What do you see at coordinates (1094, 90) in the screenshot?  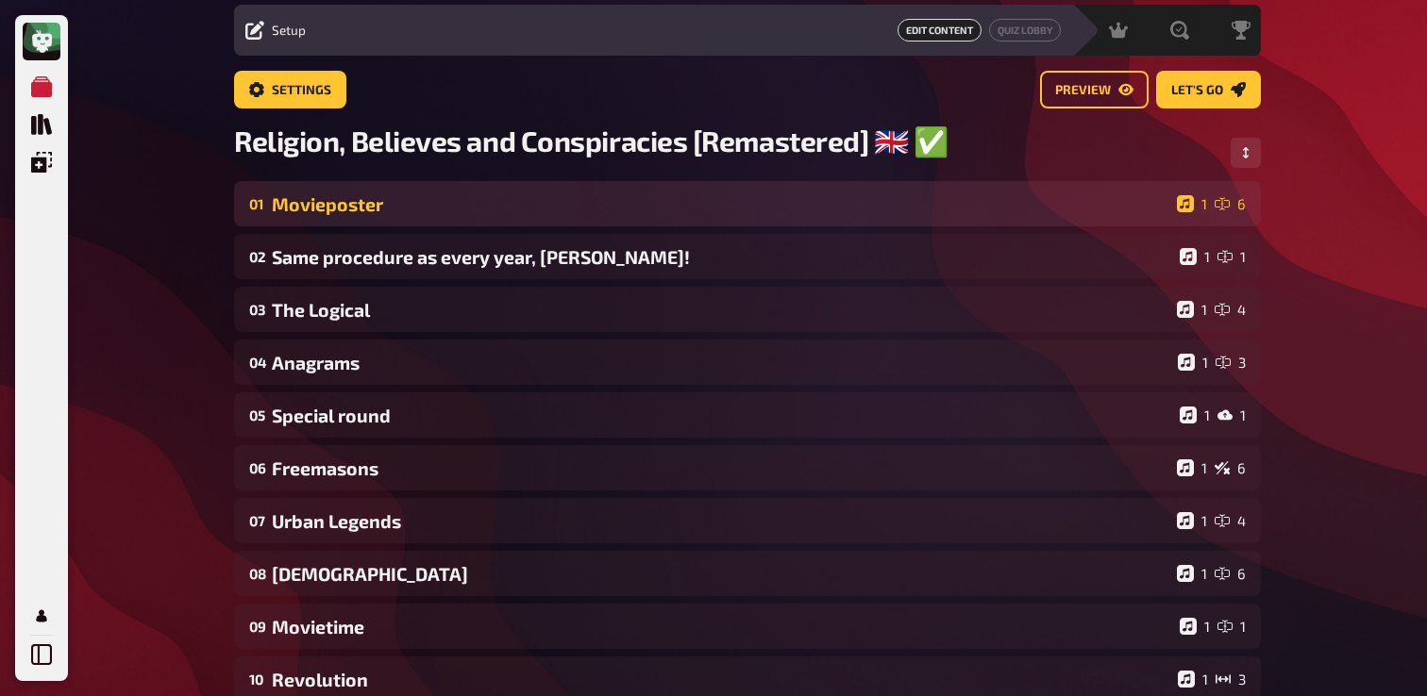 I see `a: Preview` at bounding box center [1094, 90].